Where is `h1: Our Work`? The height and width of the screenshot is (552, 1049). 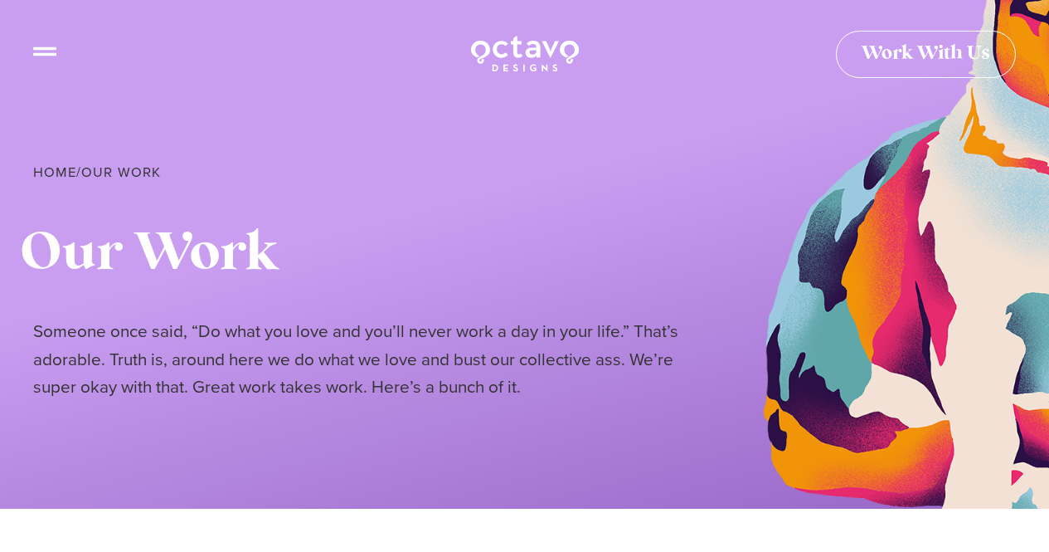
h1: Our Work is located at coordinates (518, 253).